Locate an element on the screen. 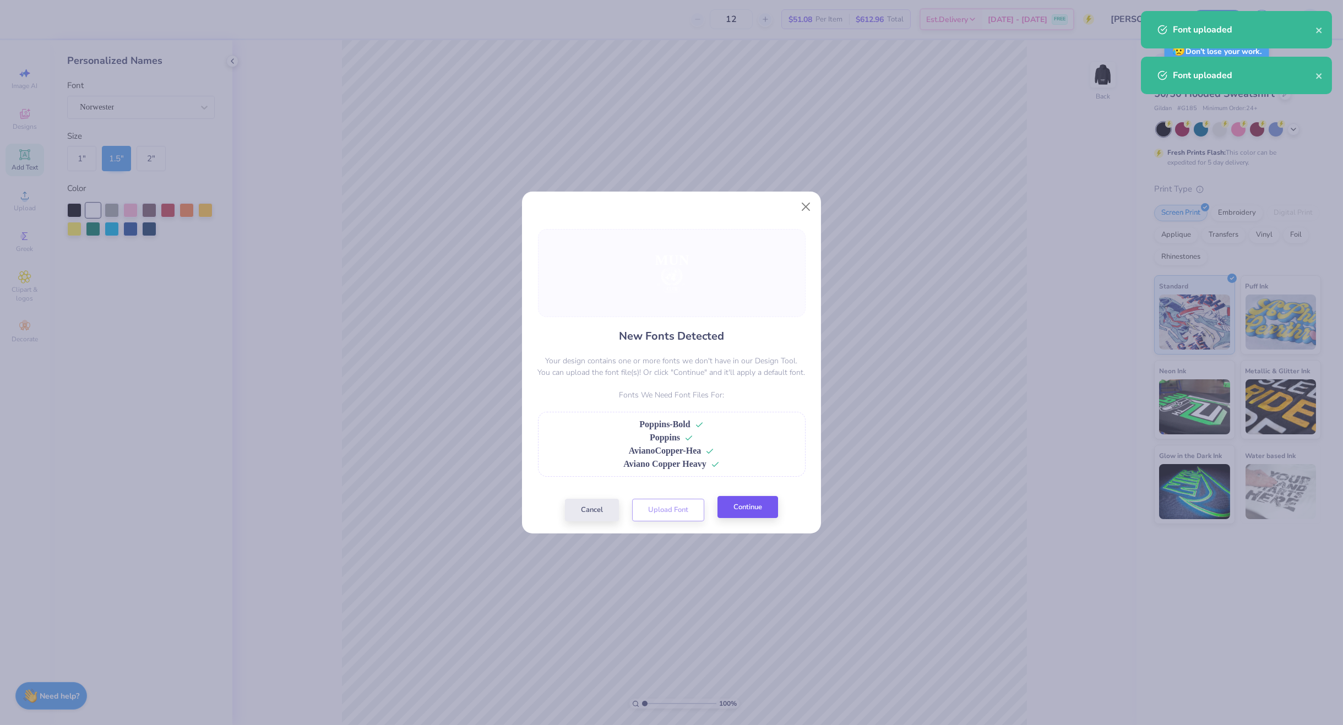 The image size is (1343, 725). h4: New Fonts Detected is located at coordinates (671, 336).